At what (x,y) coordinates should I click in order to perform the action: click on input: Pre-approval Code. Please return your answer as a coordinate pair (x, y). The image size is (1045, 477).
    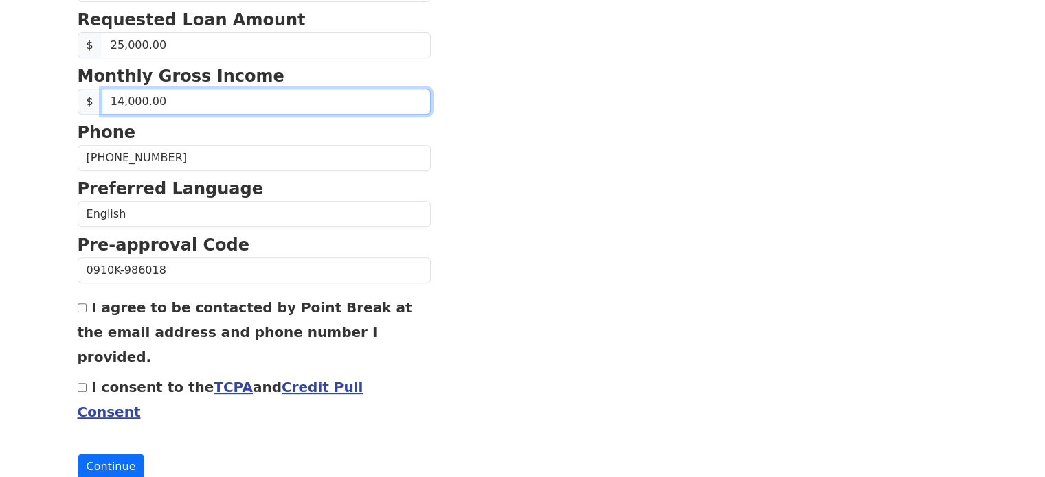
    Looking at the image, I should click on (254, 271).